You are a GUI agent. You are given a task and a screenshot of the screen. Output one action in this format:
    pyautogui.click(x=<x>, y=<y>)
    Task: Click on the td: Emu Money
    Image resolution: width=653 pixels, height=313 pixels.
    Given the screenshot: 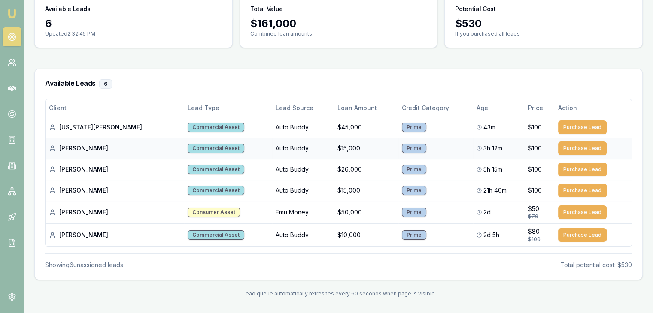 What is the action you would take?
    pyautogui.click(x=303, y=212)
    